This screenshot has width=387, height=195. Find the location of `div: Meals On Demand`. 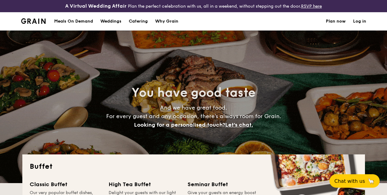

div: Meals On Demand is located at coordinates (73, 21).